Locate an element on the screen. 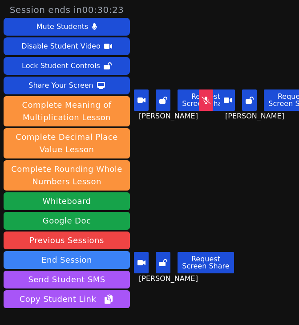  button: Copy Student Link is located at coordinates (67, 299).